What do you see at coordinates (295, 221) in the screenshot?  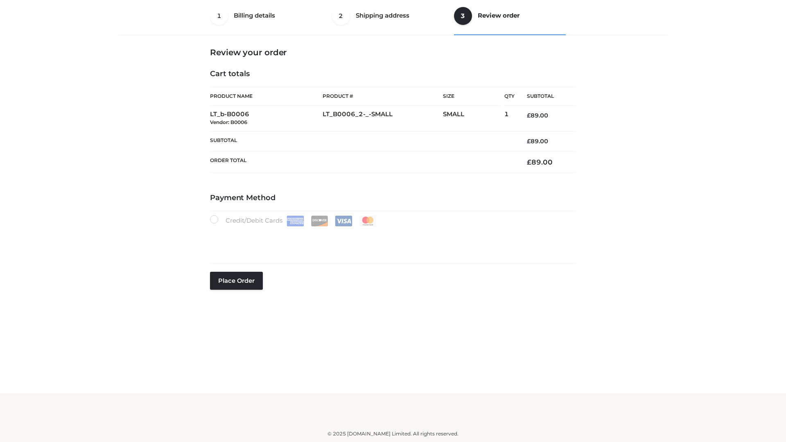 I see `img: Amex` at bounding box center [295, 221].